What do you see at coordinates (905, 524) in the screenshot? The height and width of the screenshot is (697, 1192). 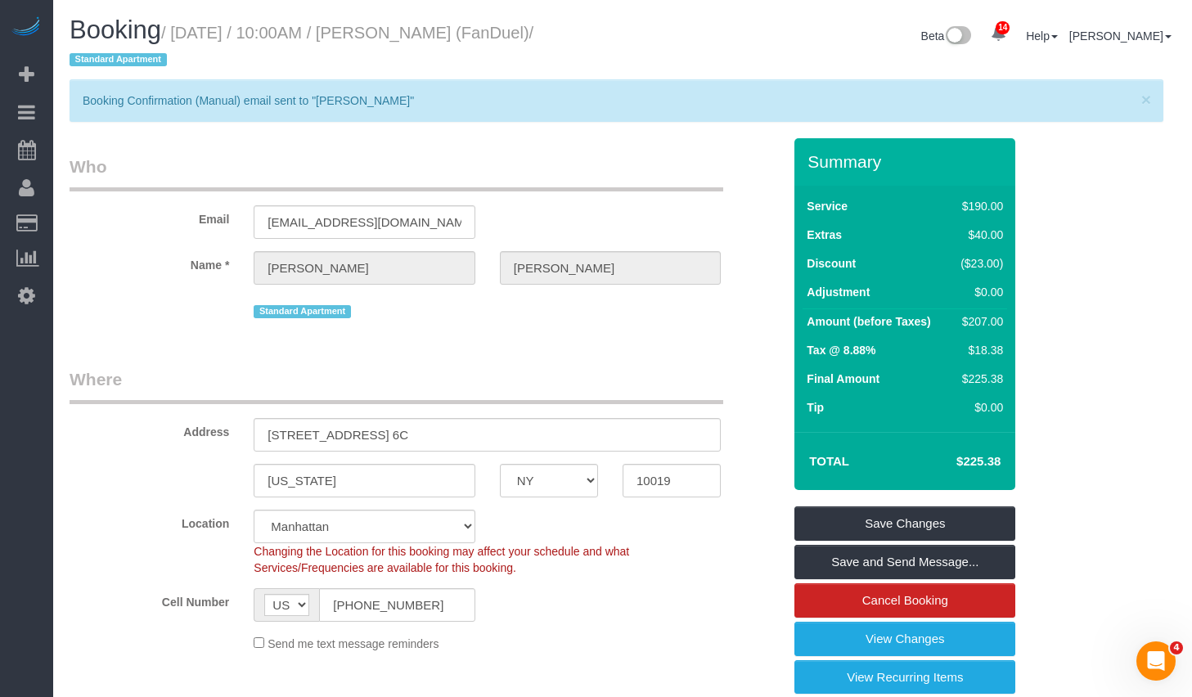 I see `a: Save Changes` at bounding box center [905, 524].